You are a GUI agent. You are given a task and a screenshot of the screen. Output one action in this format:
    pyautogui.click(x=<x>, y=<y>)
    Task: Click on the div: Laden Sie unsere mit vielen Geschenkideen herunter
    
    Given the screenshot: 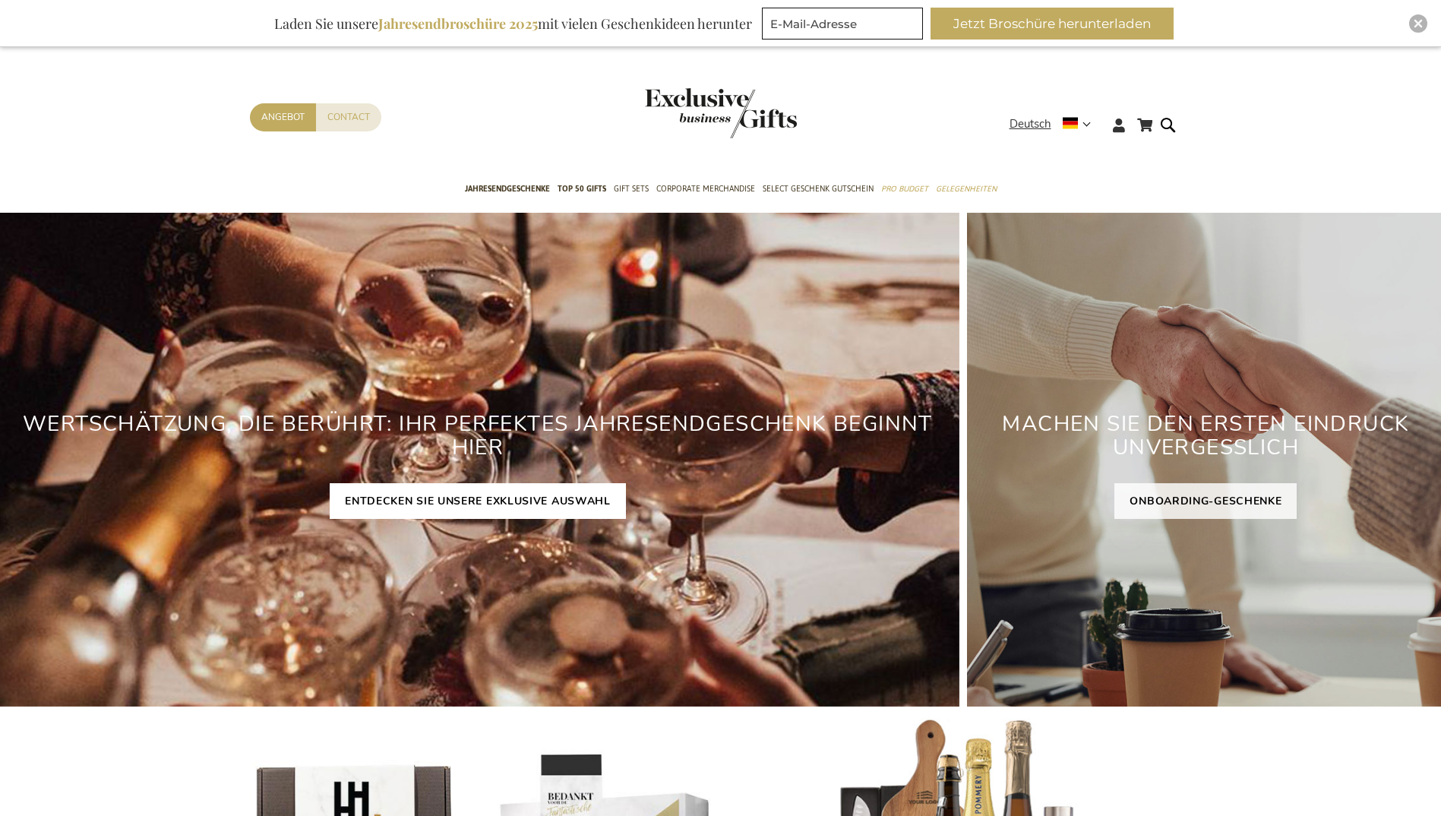 What is the action you would take?
    pyautogui.click(x=513, y=24)
    